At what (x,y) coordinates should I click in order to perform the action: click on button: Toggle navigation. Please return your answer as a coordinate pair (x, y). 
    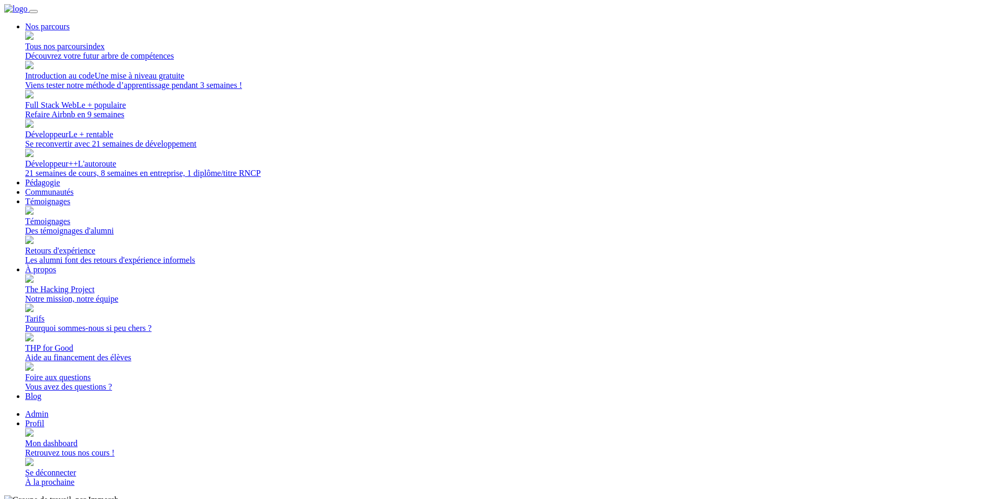
    Looking at the image, I should click on (34, 12).